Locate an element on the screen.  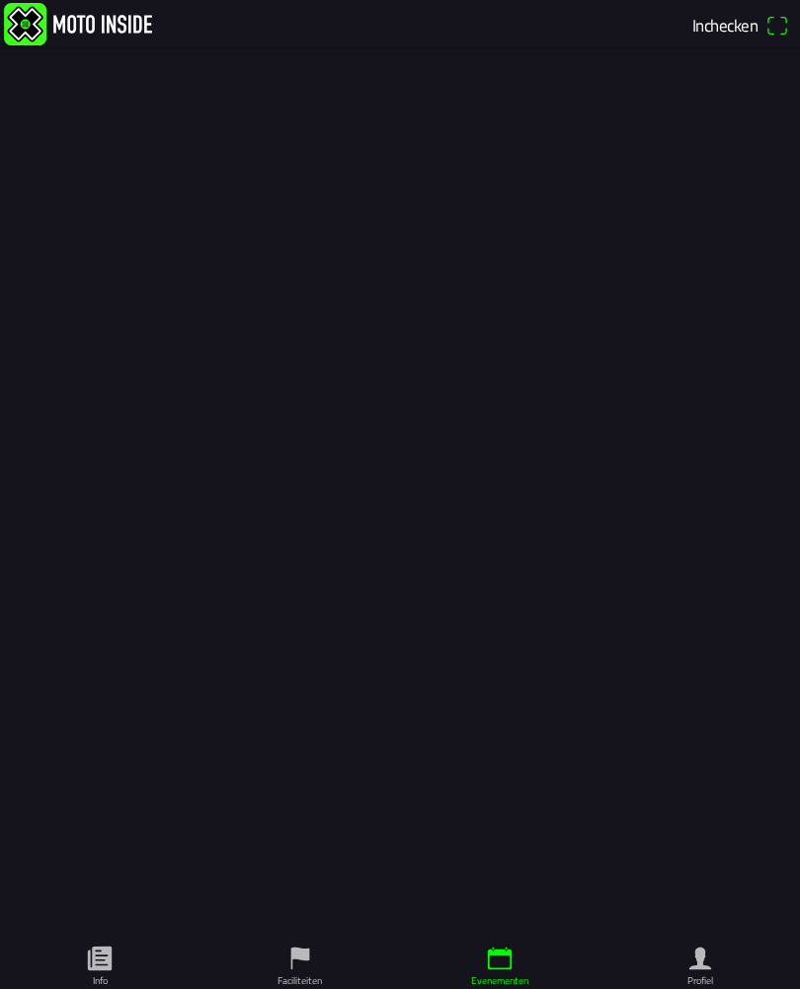
ion-icon: person is located at coordinates (700, 959).